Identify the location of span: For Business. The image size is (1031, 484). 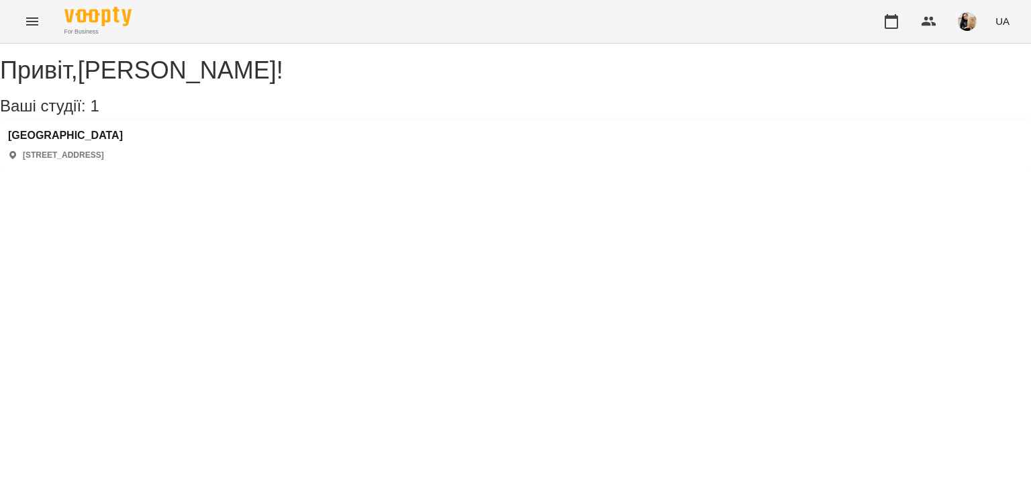
(98, 32).